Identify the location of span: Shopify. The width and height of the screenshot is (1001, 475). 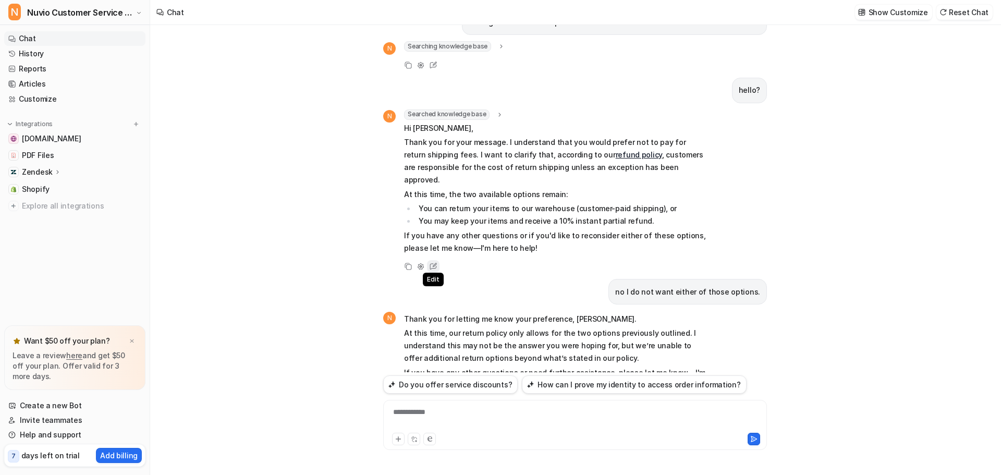
(35, 189).